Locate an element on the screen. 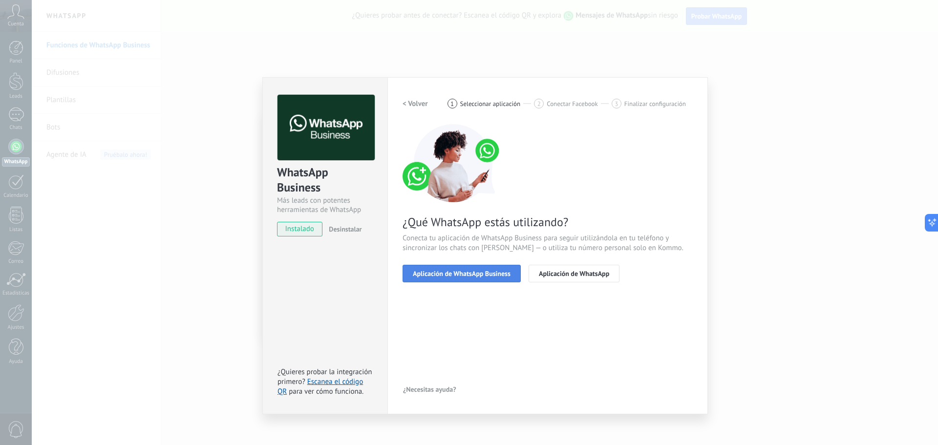 Image resolution: width=938 pixels, height=445 pixels. img: connect number is located at coordinates (454, 163).